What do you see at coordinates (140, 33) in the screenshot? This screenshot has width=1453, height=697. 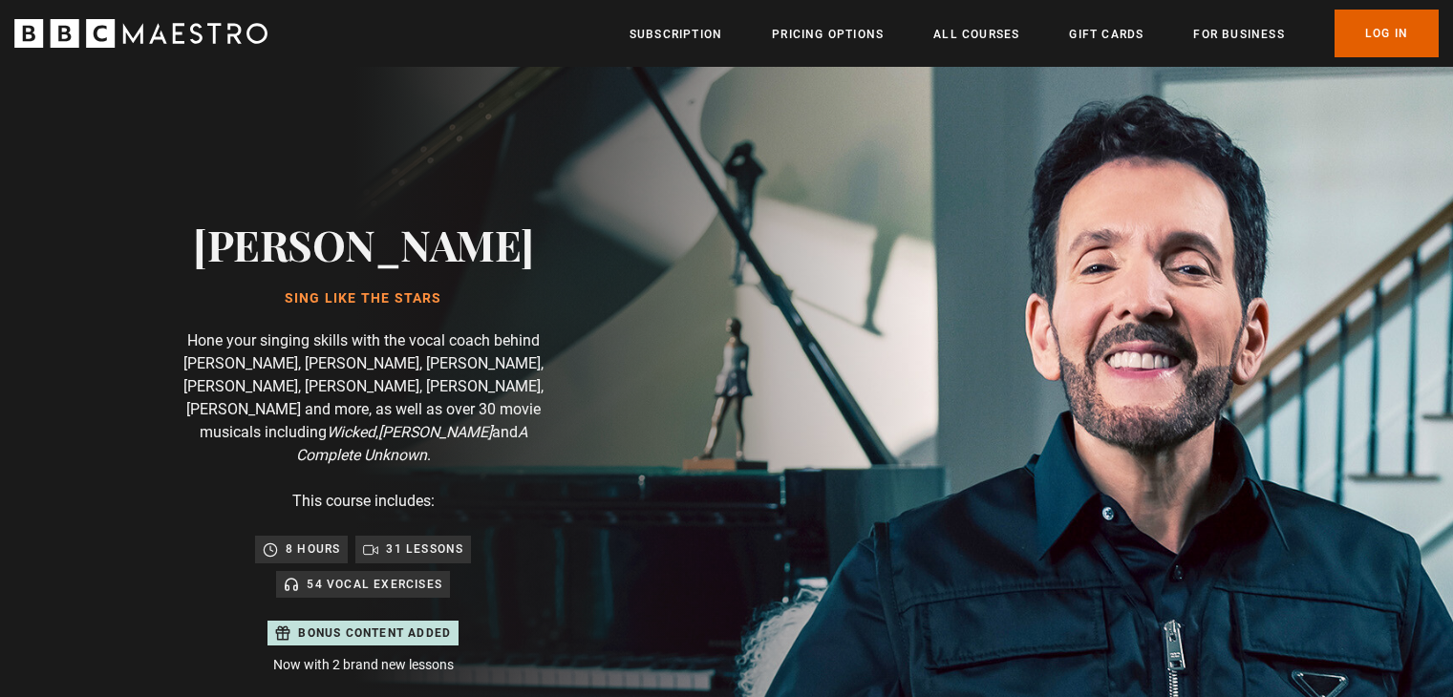 I see `svg: BBC Maestro` at bounding box center [140, 33].